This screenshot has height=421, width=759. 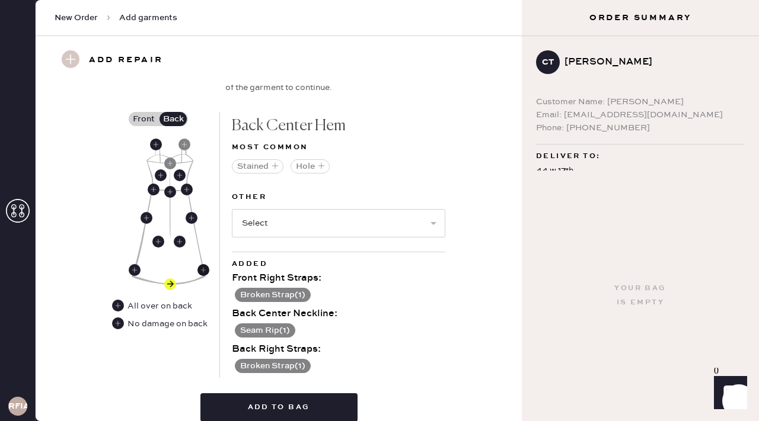 What do you see at coordinates (568, 157) in the screenshot?
I see `span: Deliver to:` at bounding box center [568, 157].